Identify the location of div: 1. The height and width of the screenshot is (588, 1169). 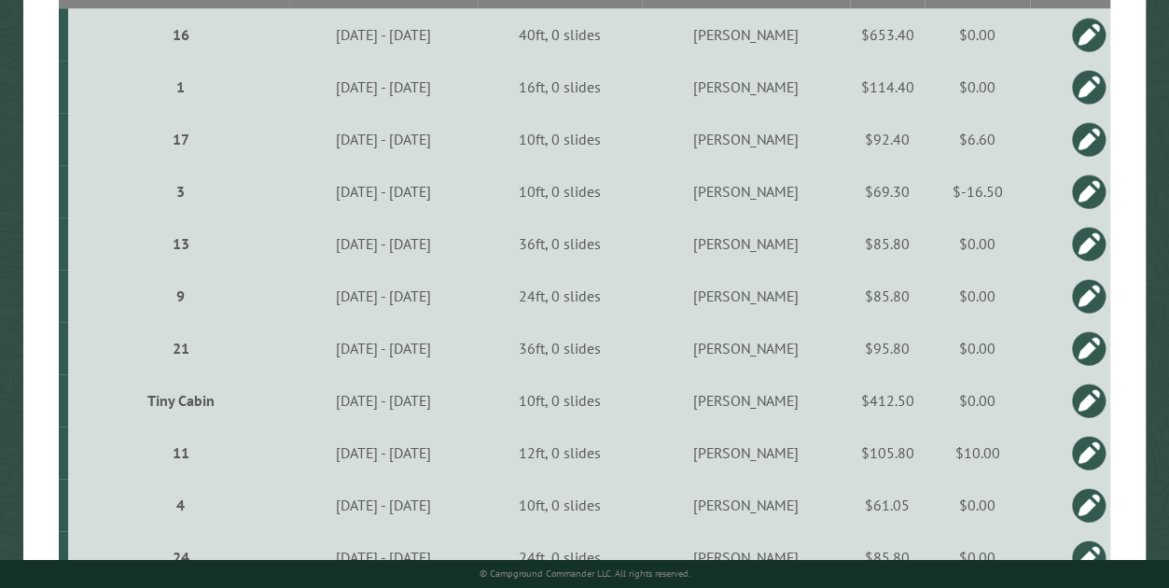
(181, 87).